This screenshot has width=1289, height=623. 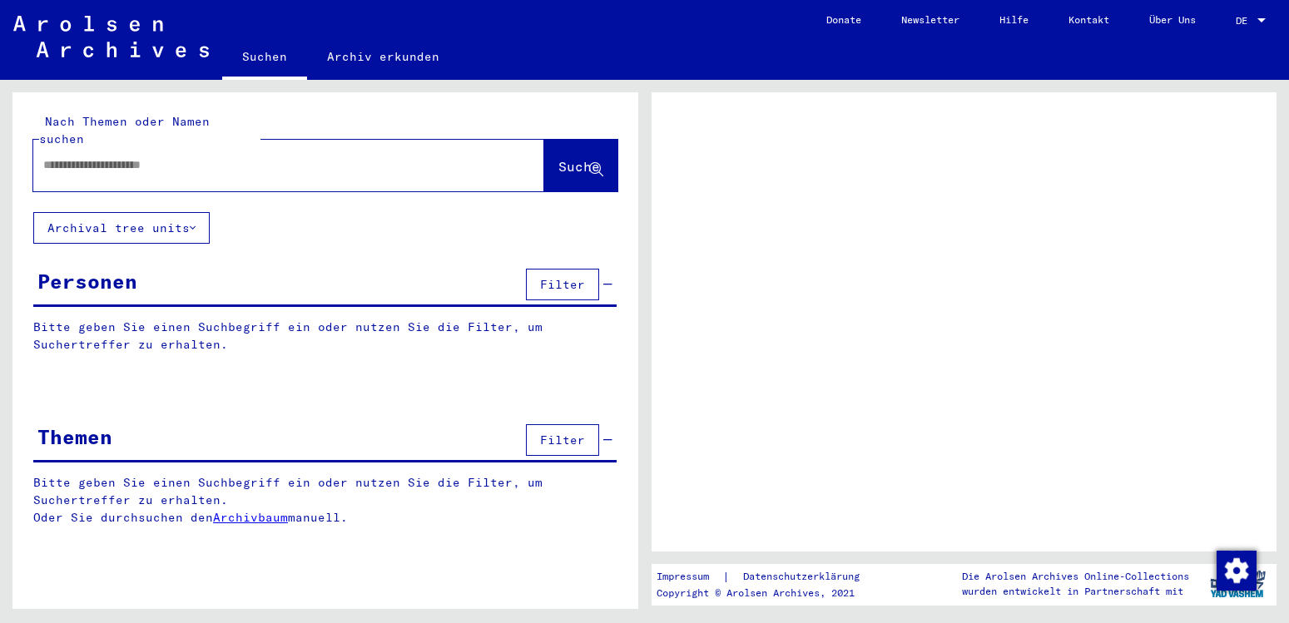 I want to click on a: Datenschutzerklärung, so click(x=805, y=577).